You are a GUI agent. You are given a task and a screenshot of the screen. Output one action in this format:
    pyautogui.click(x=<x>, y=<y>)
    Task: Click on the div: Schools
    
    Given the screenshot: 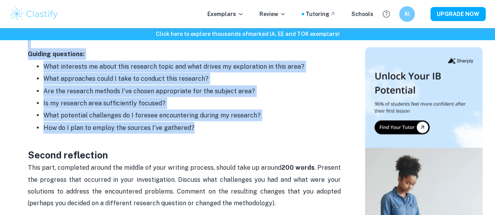 What is the action you would take?
    pyautogui.click(x=362, y=14)
    